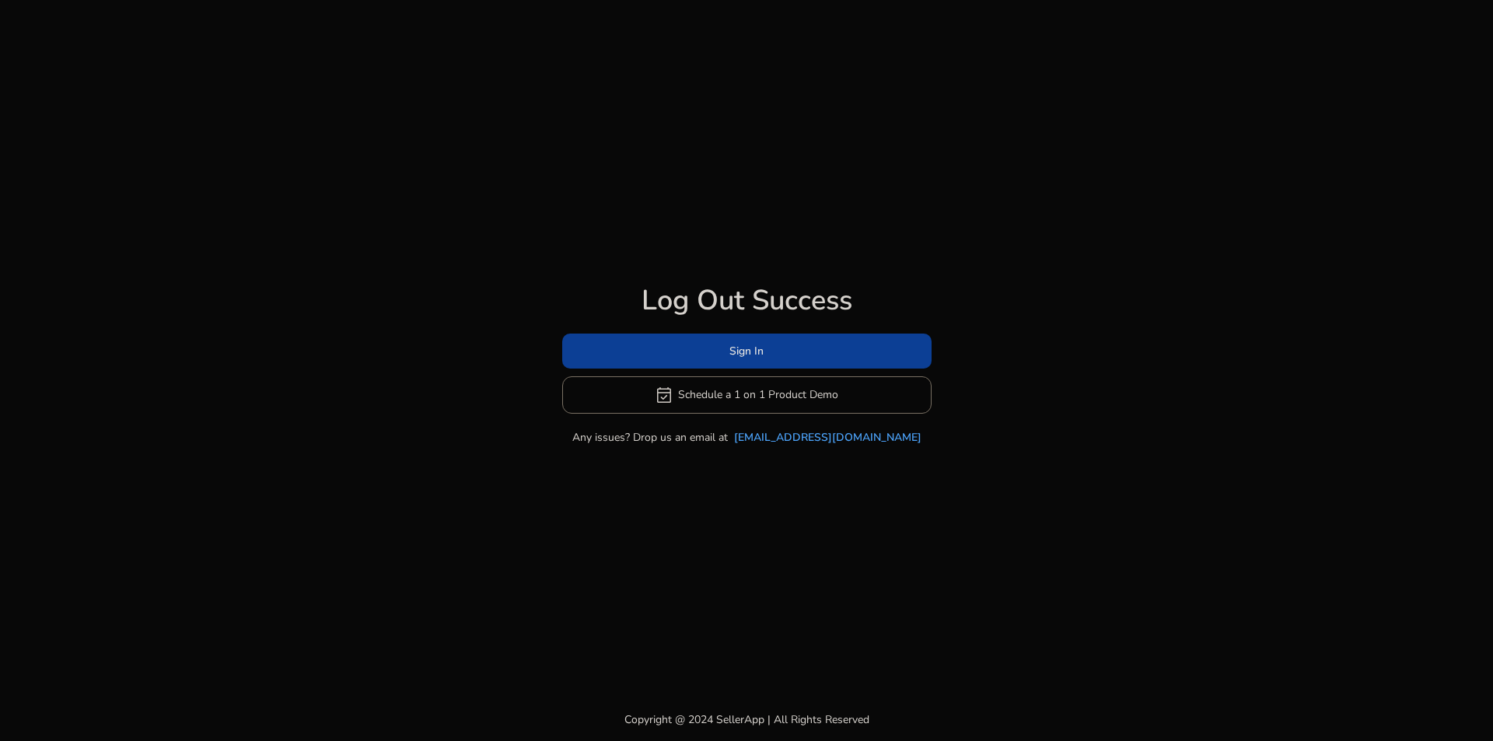 The height and width of the screenshot is (741, 1493). What do you see at coordinates (664, 395) in the screenshot?
I see `span: event_available` at bounding box center [664, 395].